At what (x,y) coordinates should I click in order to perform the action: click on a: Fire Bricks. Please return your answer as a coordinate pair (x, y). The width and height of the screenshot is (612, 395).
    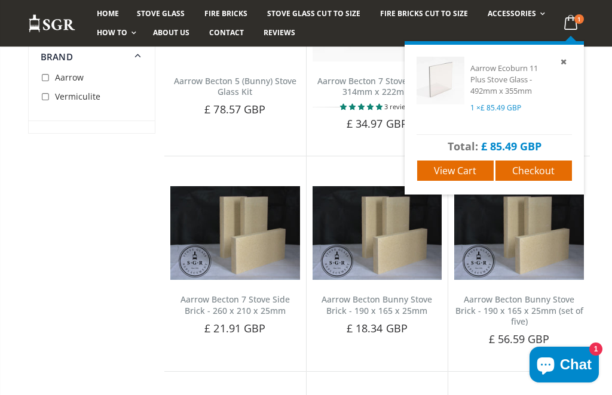
    Looking at the image, I should click on (226, 14).